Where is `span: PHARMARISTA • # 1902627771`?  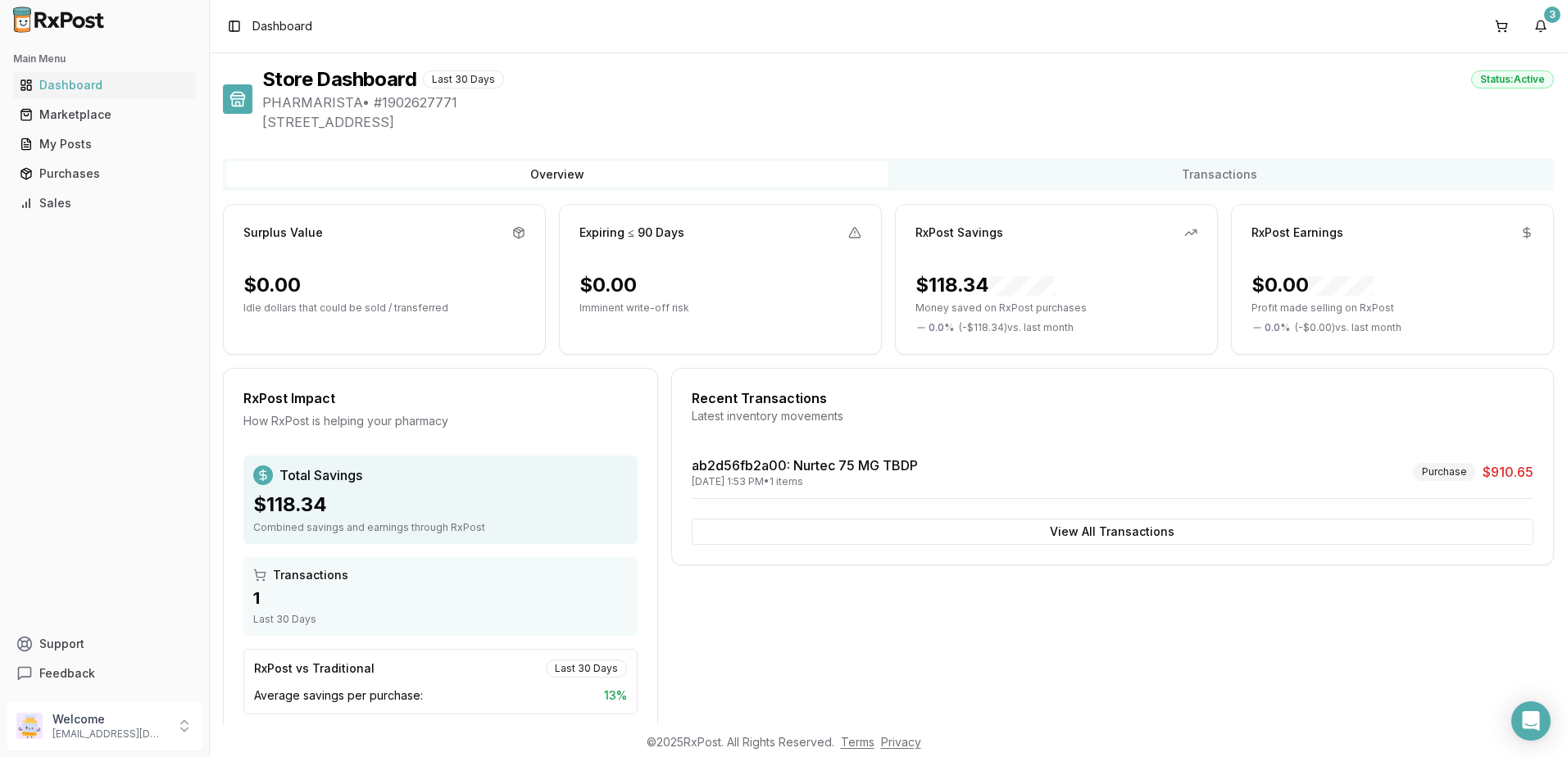 span: PHARMARISTA • # 1902627771 is located at coordinates (908, 102).